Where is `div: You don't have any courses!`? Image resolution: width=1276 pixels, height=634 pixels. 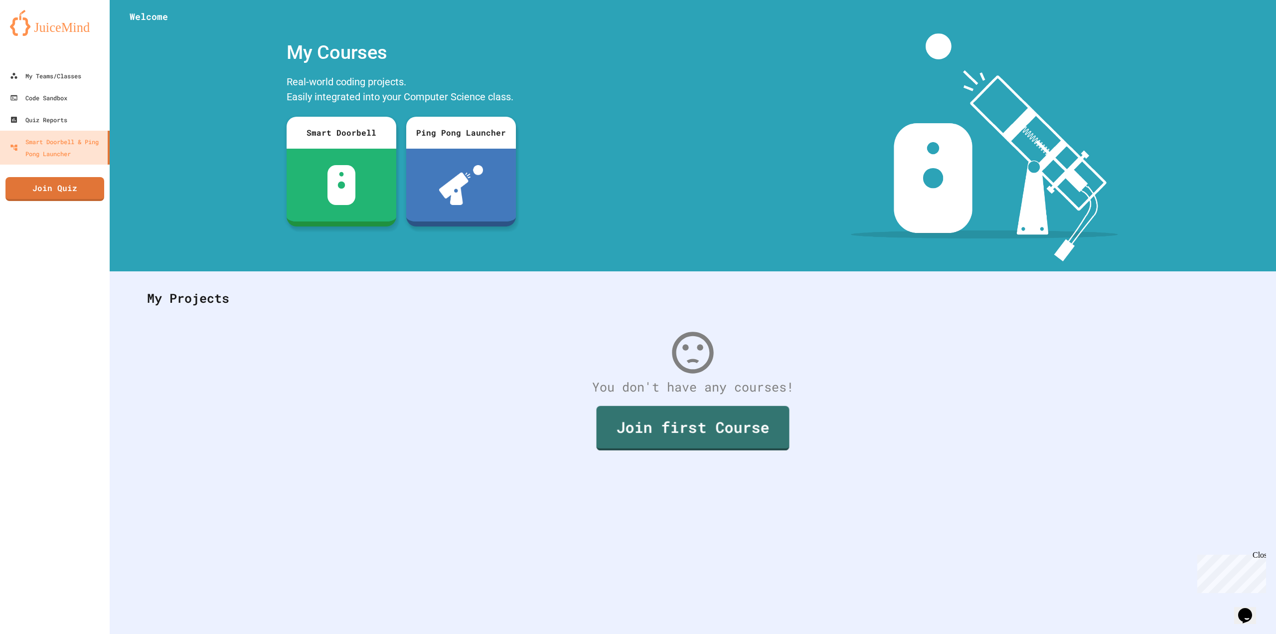 div: You don't have any courses! is located at coordinates (693, 387).